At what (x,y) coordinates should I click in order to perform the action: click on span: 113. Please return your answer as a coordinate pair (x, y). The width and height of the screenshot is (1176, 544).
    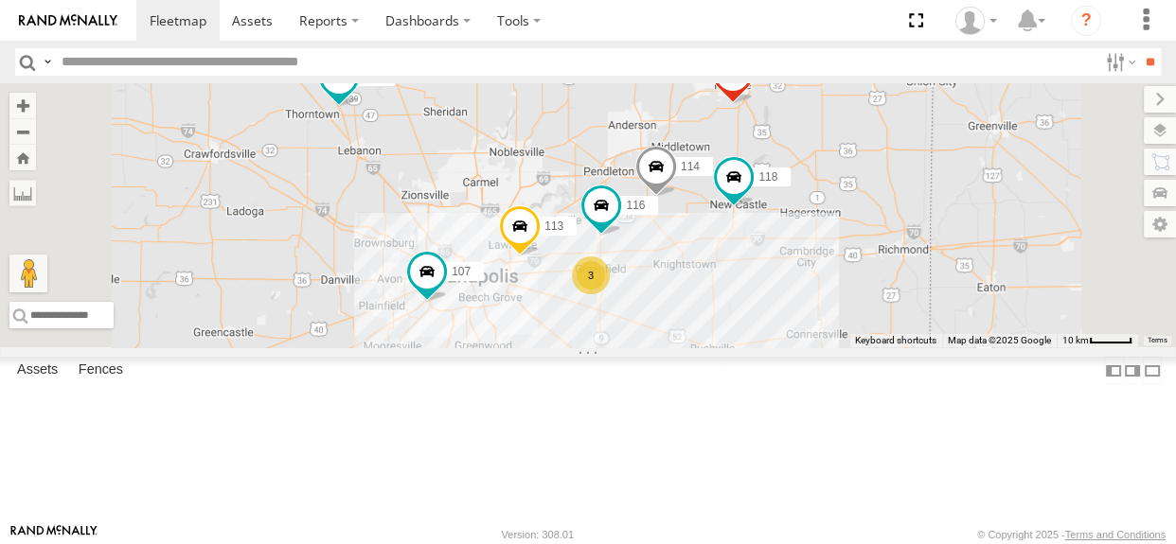
    Looking at the image, I should click on (554, 226).